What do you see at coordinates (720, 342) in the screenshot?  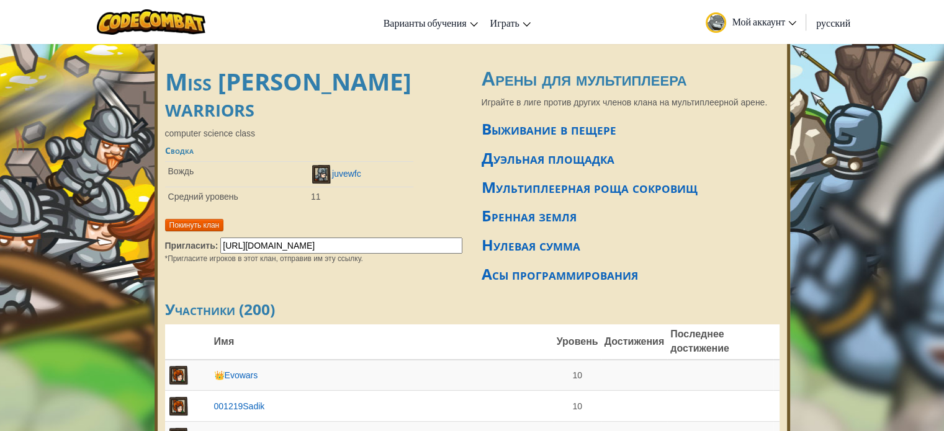 I see `th: Последнее достижение` at bounding box center [720, 342].